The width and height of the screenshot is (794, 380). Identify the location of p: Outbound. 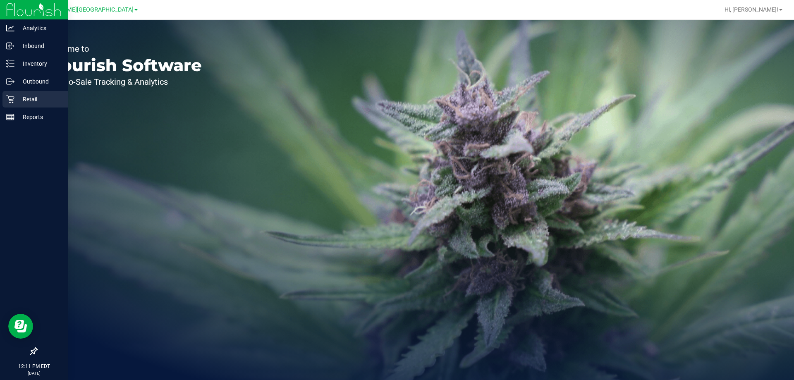
(39, 82).